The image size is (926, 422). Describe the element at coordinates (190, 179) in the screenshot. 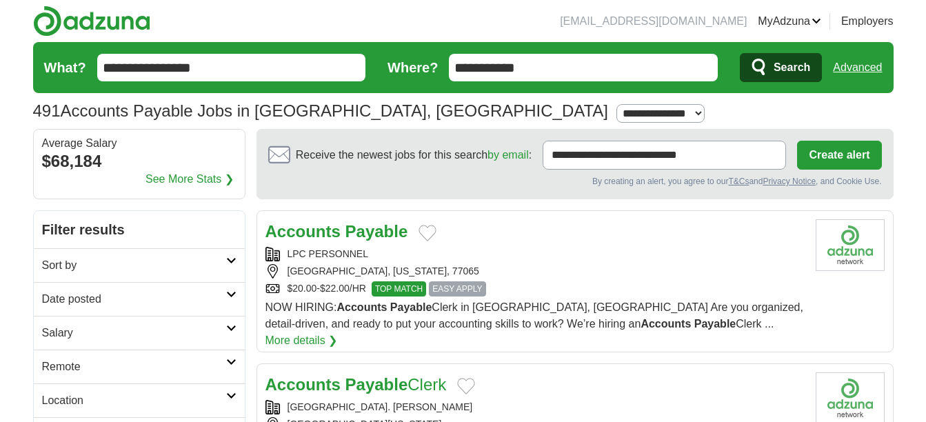

I see `a: See More Stats ❯` at that location.